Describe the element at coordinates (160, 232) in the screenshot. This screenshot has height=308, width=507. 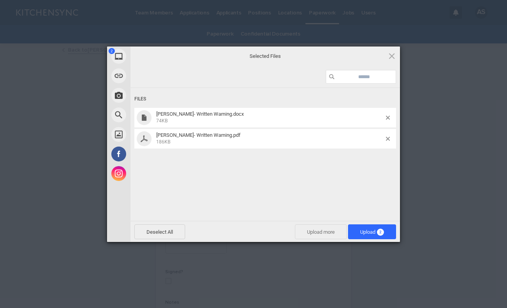
I see `span: Deselect All` at that location.